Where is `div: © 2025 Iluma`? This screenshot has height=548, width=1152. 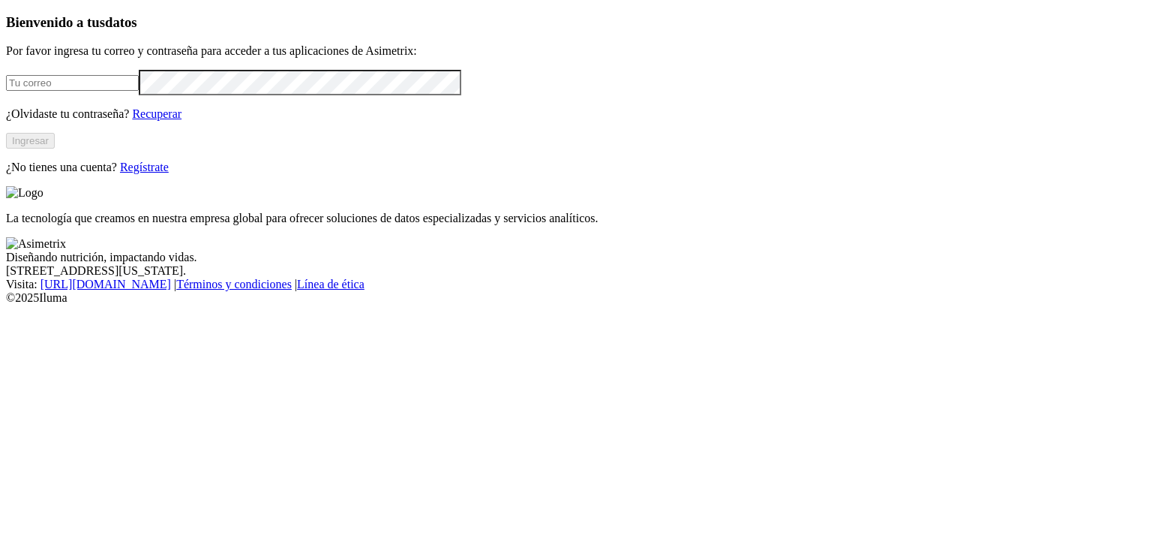 div: © 2025 Iluma is located at coordinates (576, 298).